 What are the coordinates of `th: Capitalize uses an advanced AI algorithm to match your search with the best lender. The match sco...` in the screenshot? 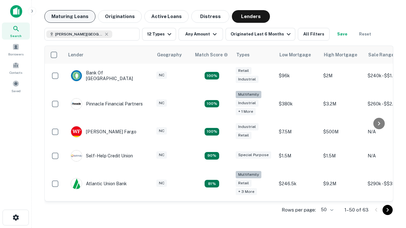 It's located at (212, 55).